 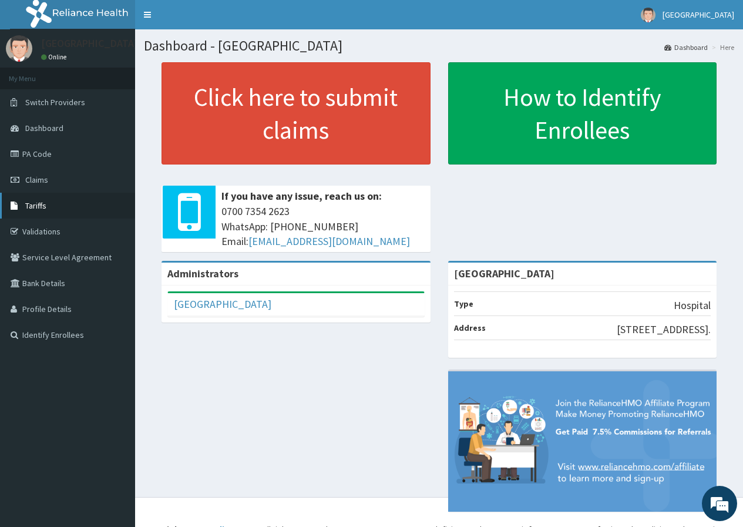 I want to click on textarea: Type your message and hit 'Enter', so click(x=115, y=341).